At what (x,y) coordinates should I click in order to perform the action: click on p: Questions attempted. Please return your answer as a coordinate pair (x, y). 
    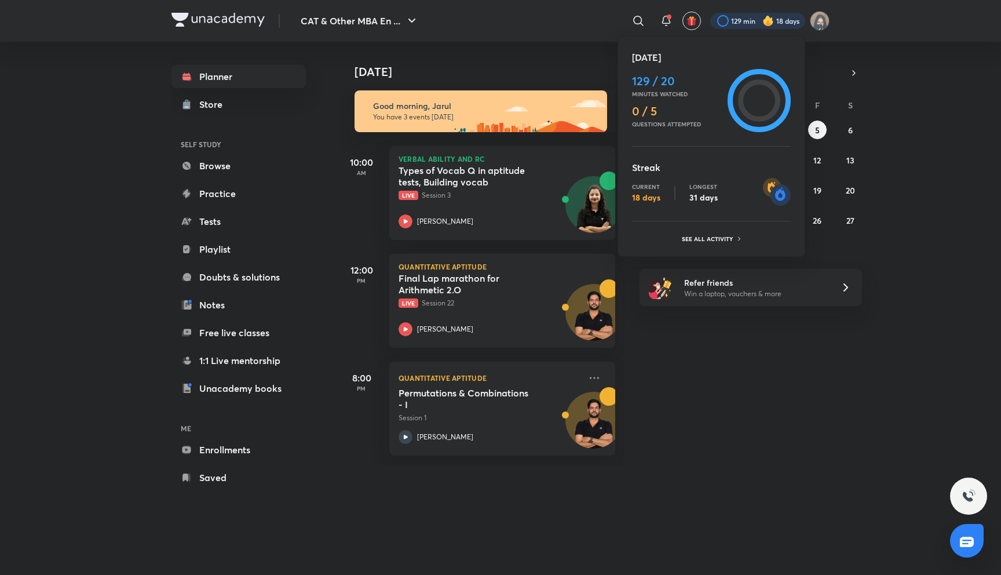
    Looking at the image, I should click on (677, 124).